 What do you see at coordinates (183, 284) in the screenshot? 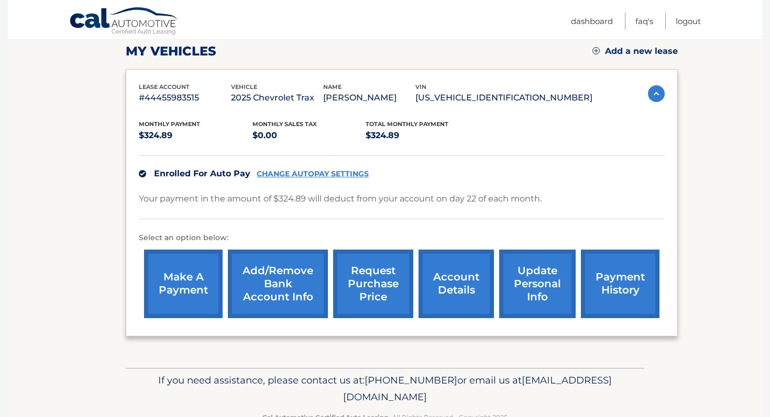
I see `a: make a payment` at bounding box center [183, 284].